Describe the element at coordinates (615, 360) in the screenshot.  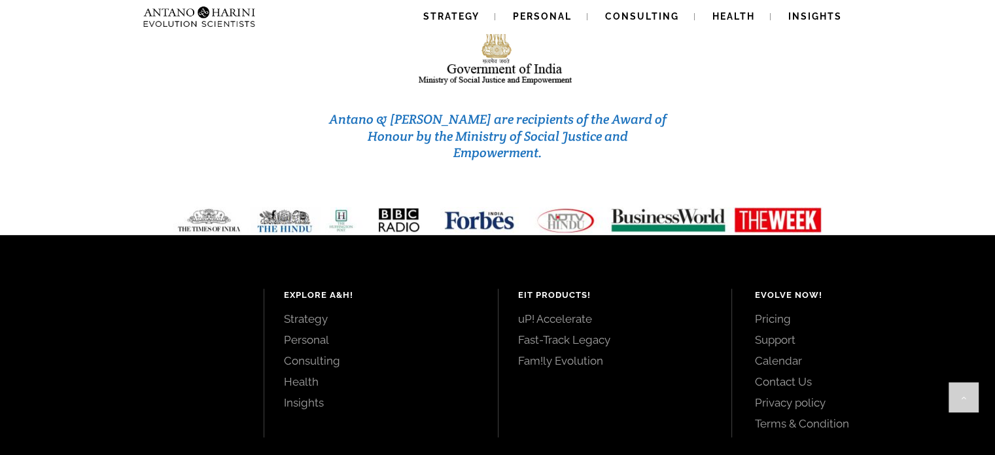
I see `a: Fam!ly Evolution` at that location.